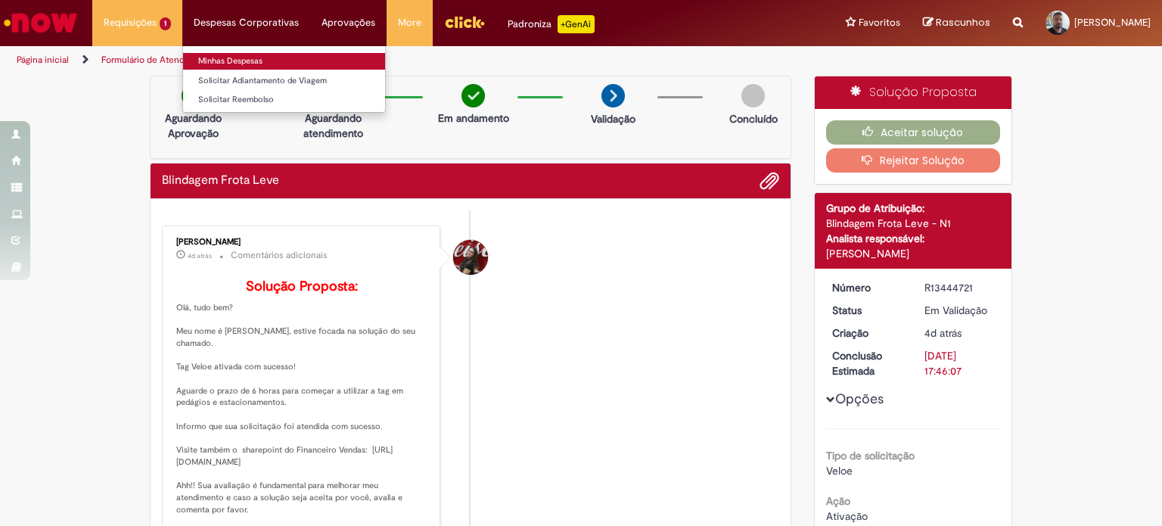  Describe the element at coordinates (870, 455) in the screenshot. I see `b: Tipo de solicitação` at that location.